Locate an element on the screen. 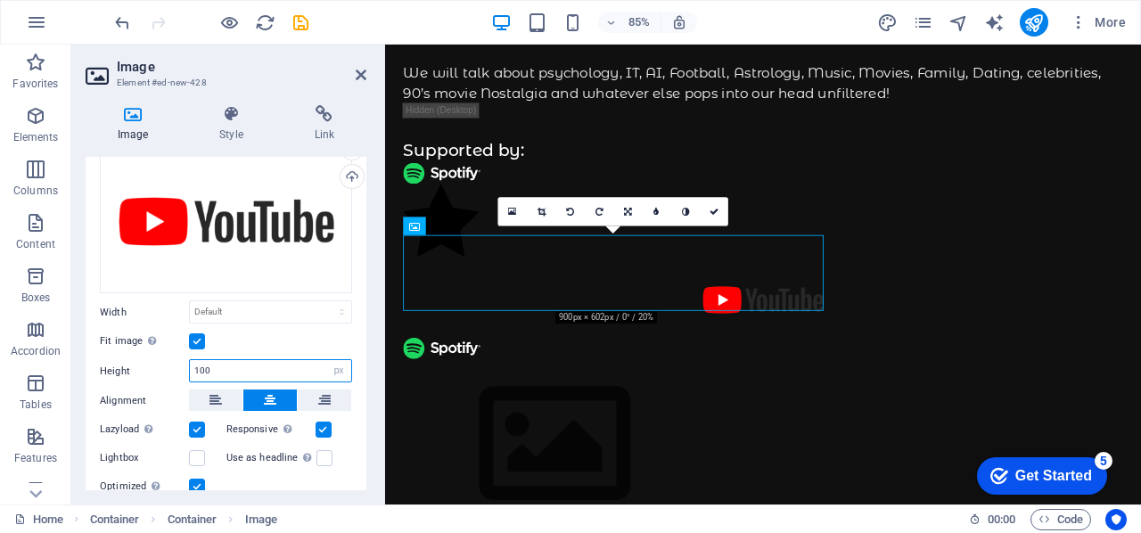 The height and width of the screenshot is (533, 1141). i: Pages (Ctrl+Alt+S) is located at coordinates (923, 22).